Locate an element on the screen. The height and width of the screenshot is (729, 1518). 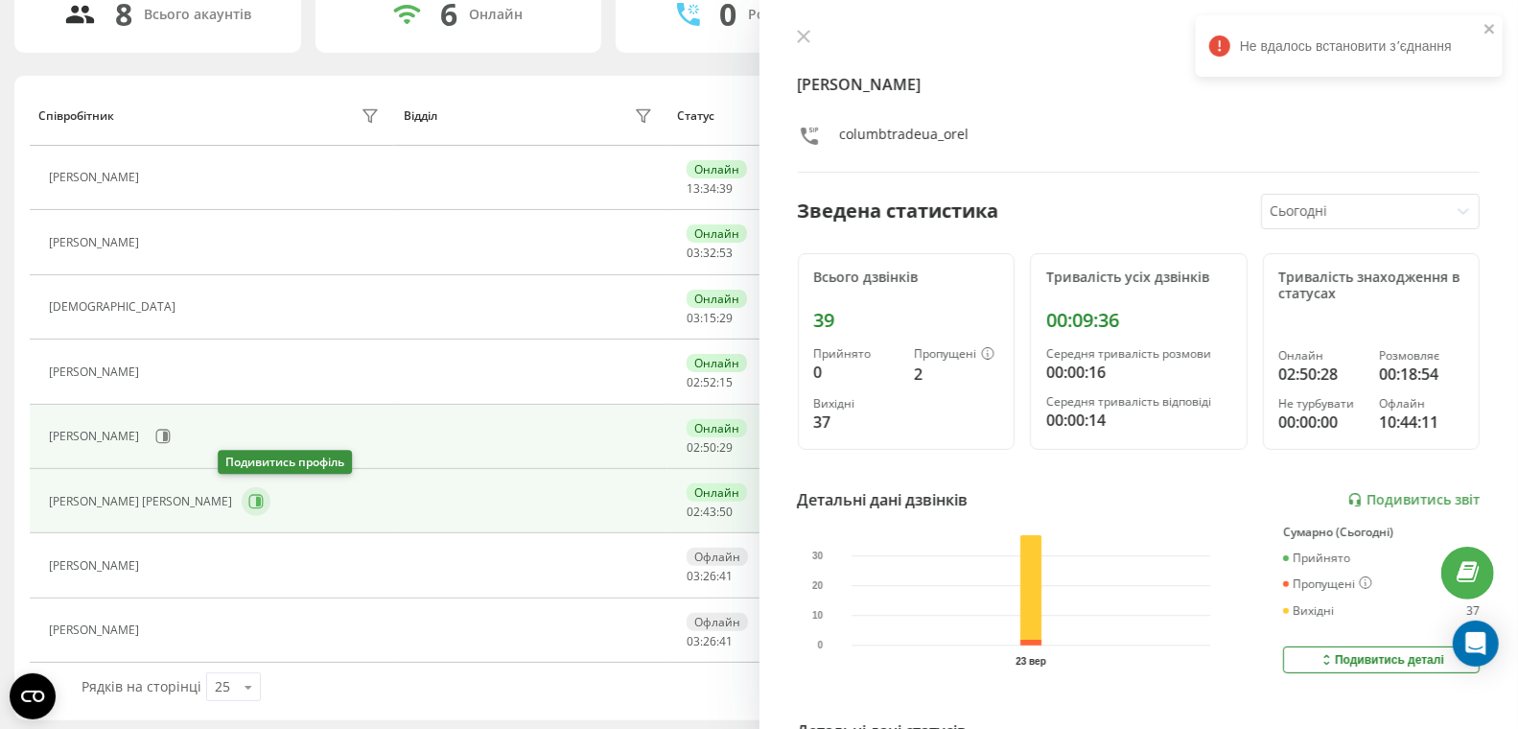
div: 0 is located at coordinates (856, 372).